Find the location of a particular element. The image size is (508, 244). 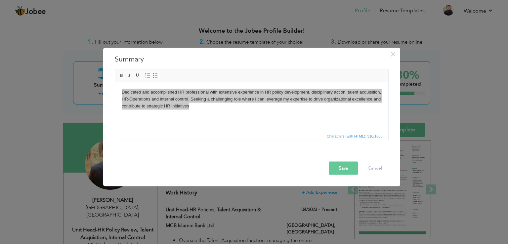

a: Bold is located at coordinates (122, 76).